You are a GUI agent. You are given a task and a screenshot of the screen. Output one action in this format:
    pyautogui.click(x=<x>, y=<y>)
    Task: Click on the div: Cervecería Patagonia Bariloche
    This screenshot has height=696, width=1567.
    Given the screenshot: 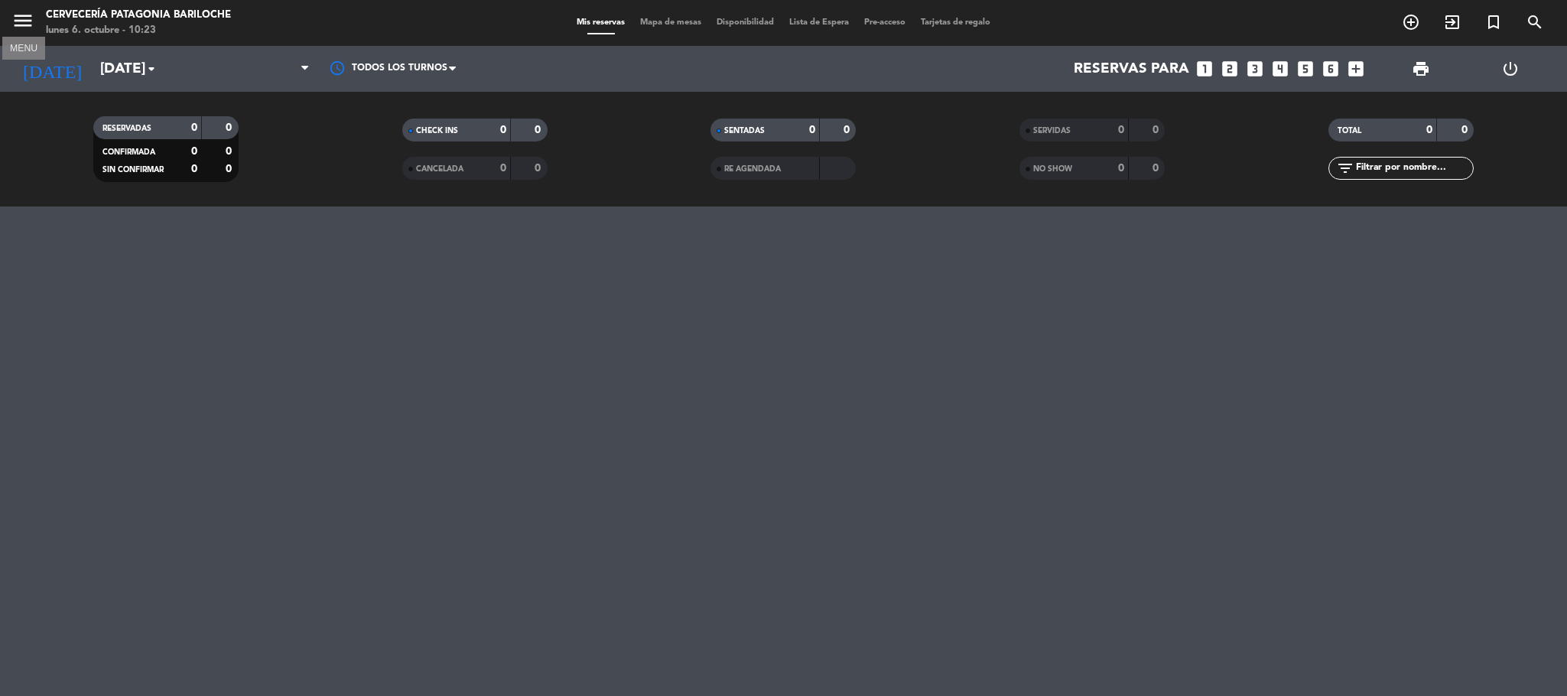 What is the action you would take?
    pyautogui.click(x=138, y=15)
    